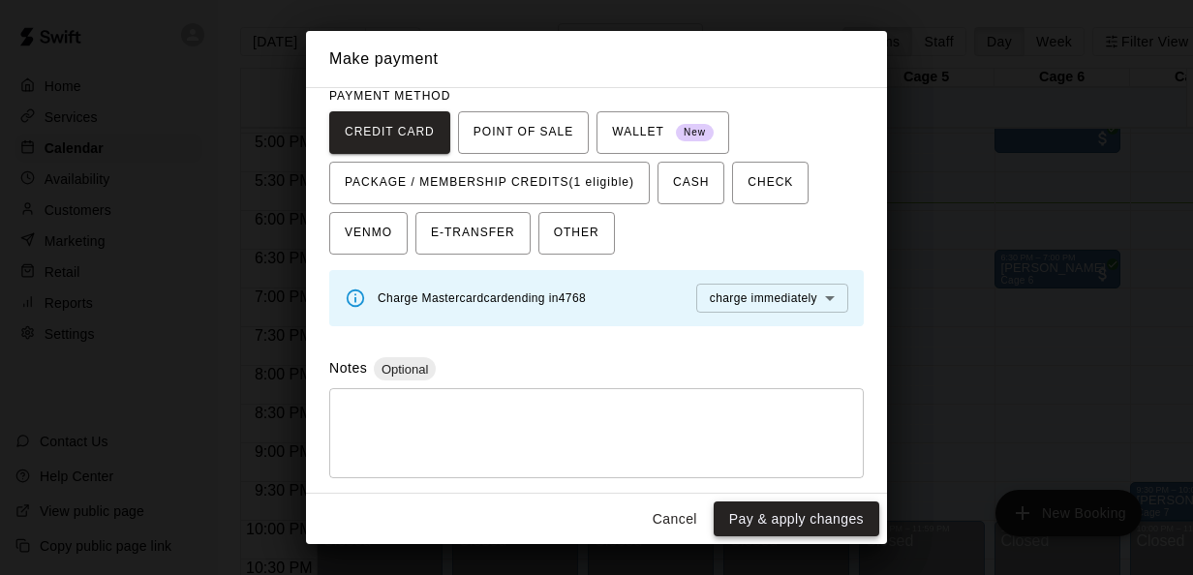 The width and height of the screenshot is (1193, 575). I want to click on span: CREDIT CARD, so click(389, 133).